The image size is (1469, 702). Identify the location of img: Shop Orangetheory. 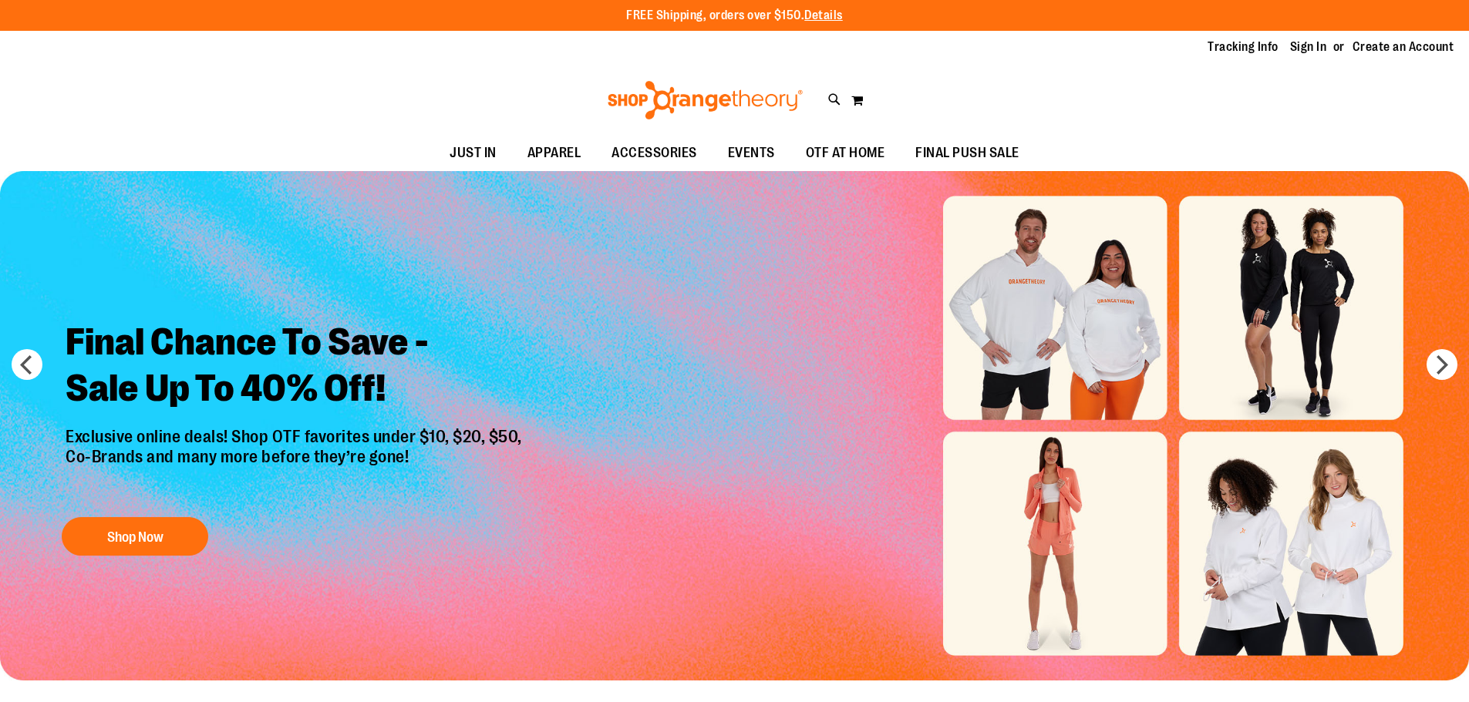
(705, 100).